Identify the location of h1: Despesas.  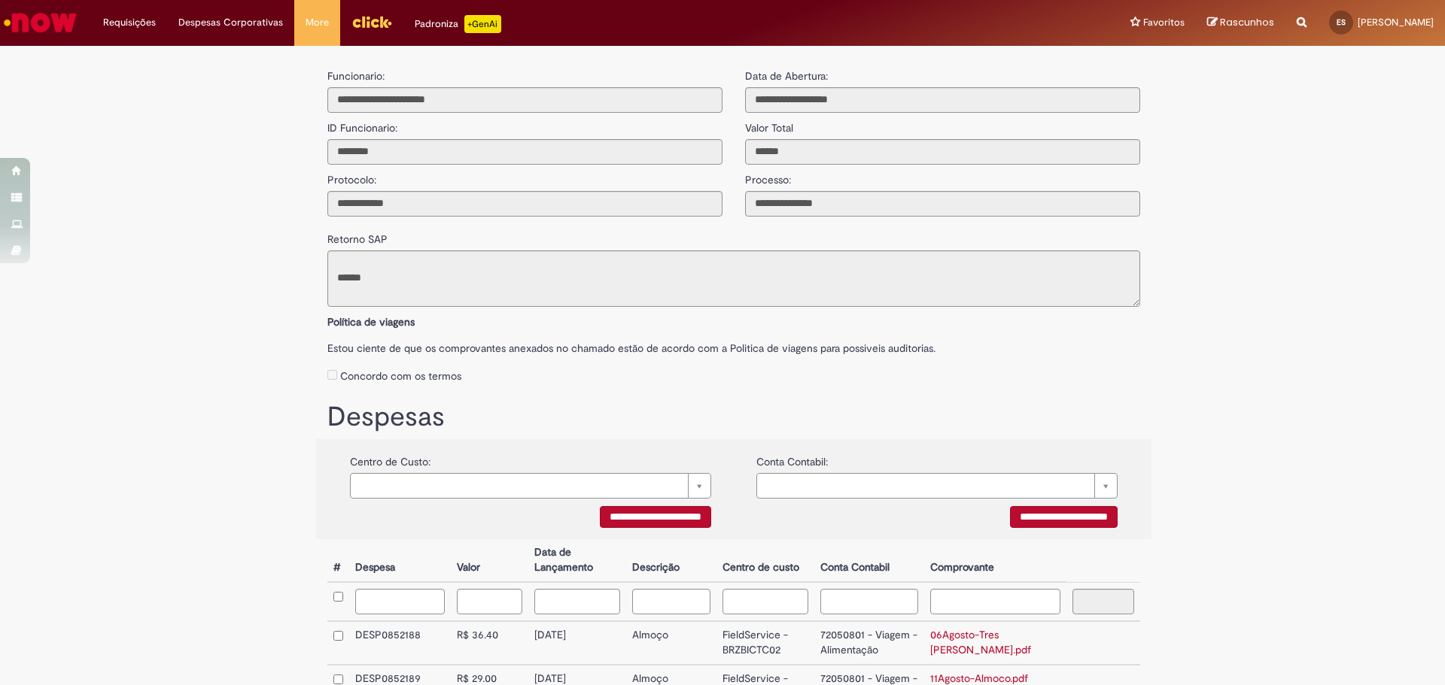
(734, 418).